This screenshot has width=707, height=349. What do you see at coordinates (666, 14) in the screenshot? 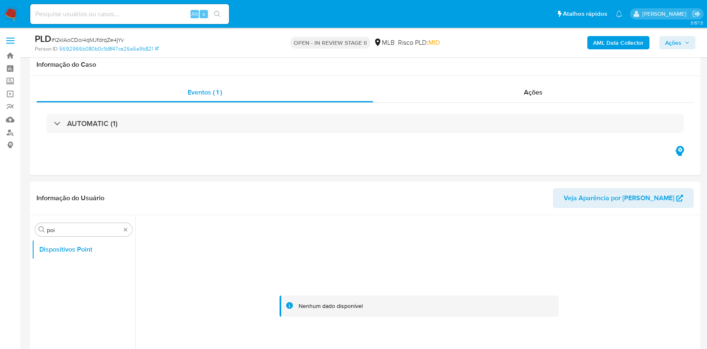
I see `p: yngrid.fernandes@mercadolivre.com` at bounding box center [666, 14].